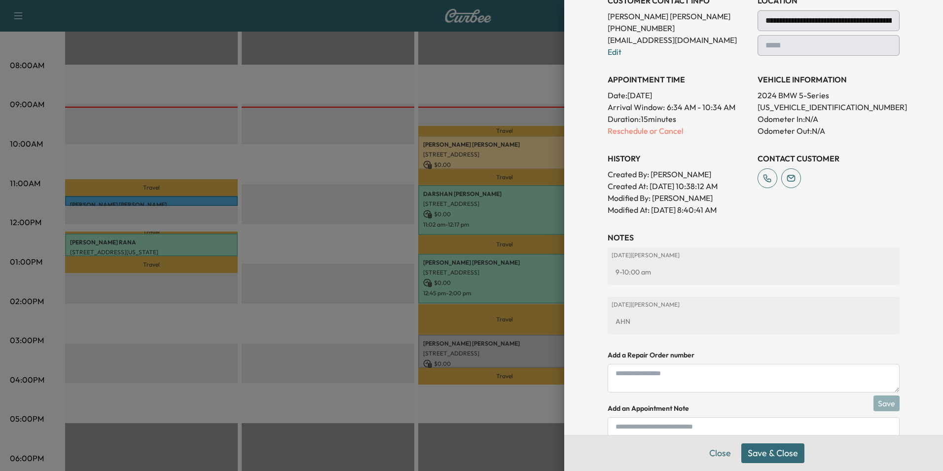 This screenshot has width=943, height=471. I want to click on h3: NOTES, so click(754, 237).